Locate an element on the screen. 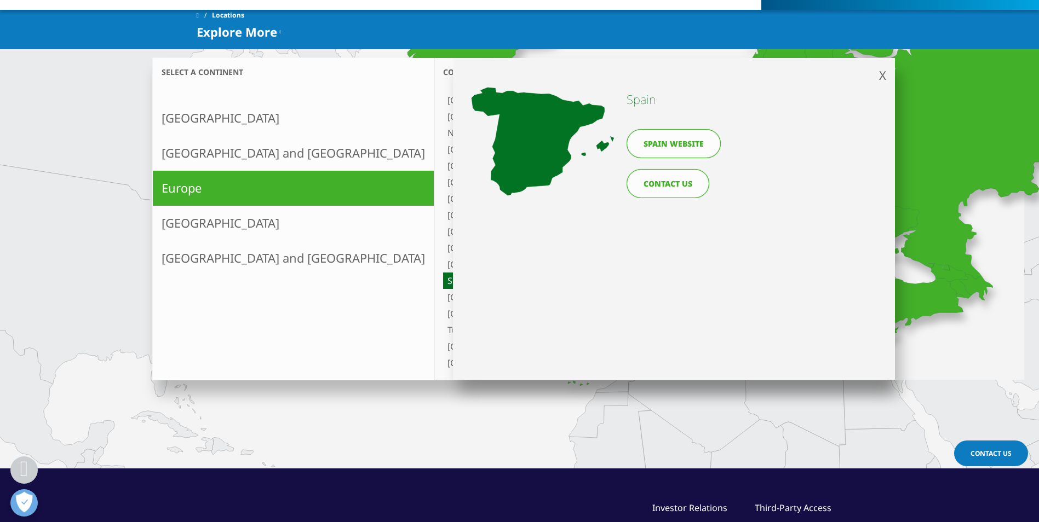 The height and width of the screenshot is (522, 1039). a: Third-Party Access is located at coordinates (793, 508).